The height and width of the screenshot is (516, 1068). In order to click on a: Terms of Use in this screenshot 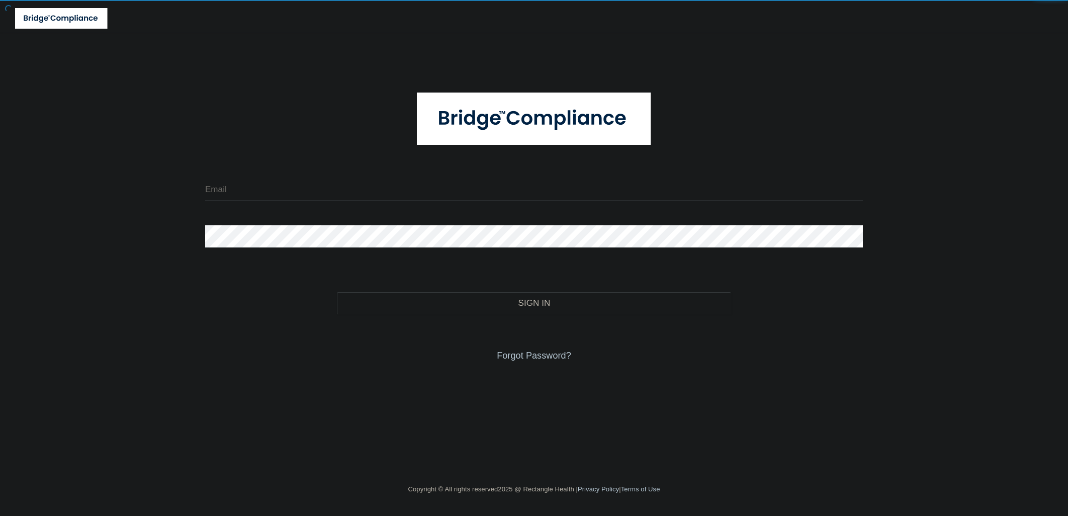, I will do `click(641, 489)`.